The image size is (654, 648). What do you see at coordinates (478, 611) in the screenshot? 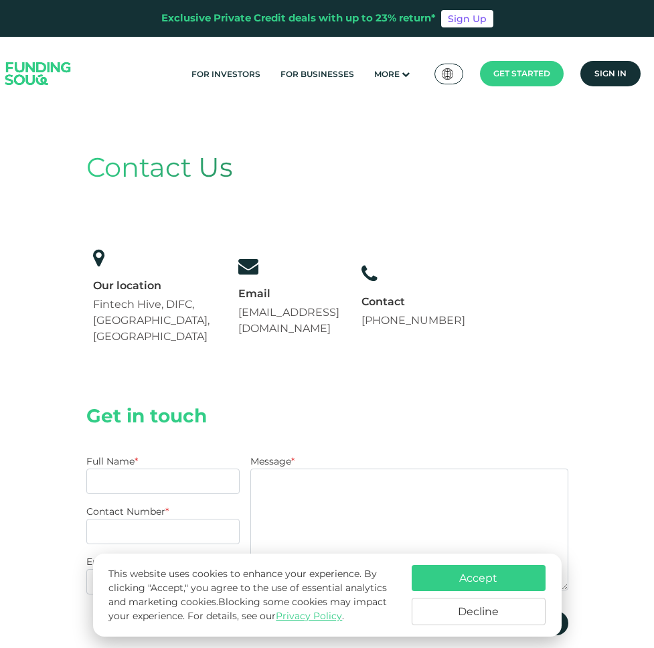
I see `button: Decline` at bounding box center [478, 611].